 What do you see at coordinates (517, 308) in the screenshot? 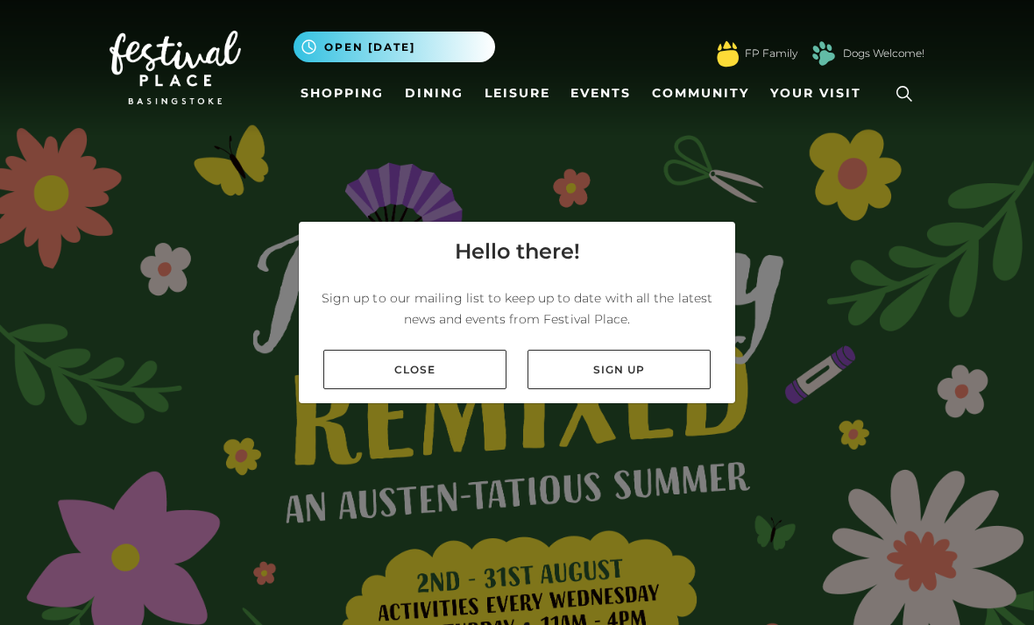
I see `p: Sign up to our mailing list to keep up to date with all the latest news and events from Festival ...` at bounding box center [517, 308].